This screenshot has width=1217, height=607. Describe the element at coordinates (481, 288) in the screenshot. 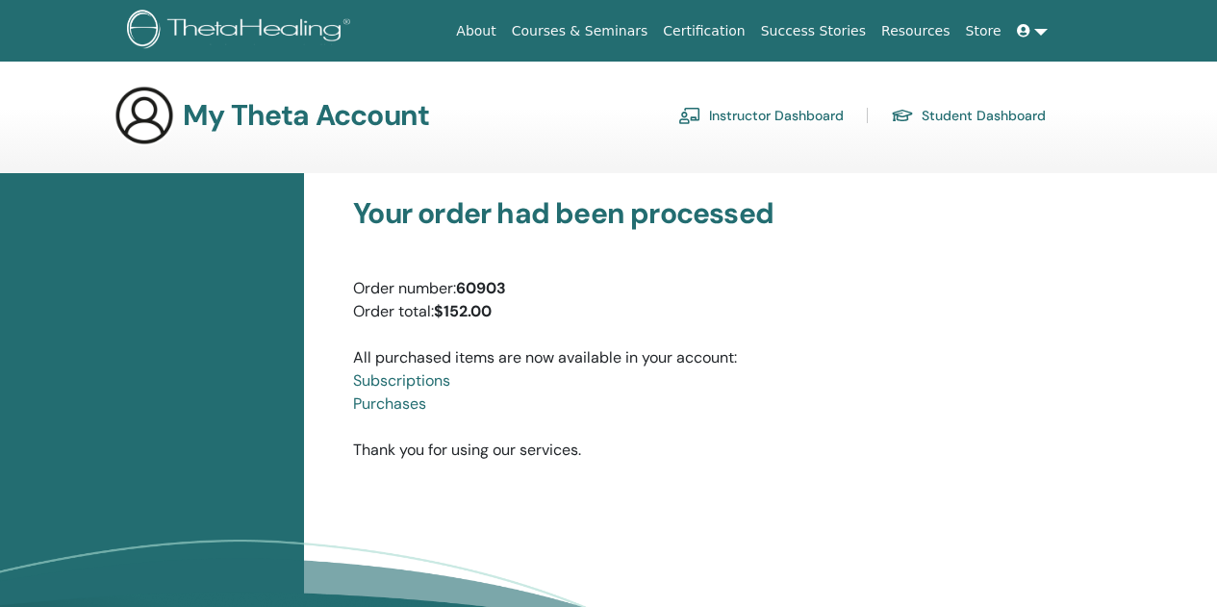

I see `strong: 60903` at that location.